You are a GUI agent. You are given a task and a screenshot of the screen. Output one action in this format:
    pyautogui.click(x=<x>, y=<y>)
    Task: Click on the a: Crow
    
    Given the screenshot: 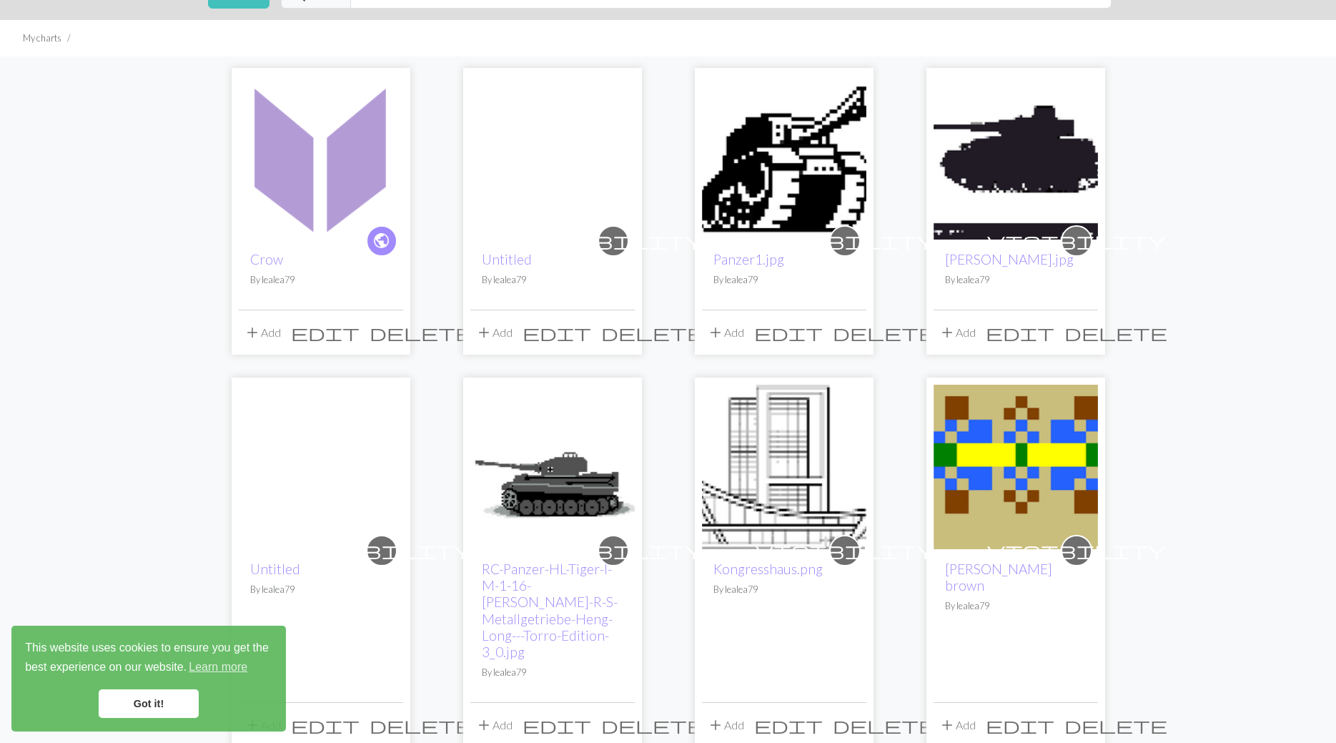 What is the action you would take?
    pyautogui.click(x=267, y=259)
    